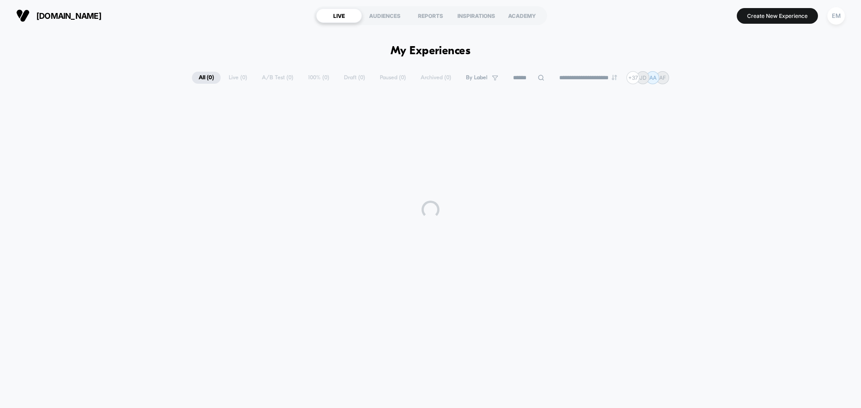 This screenshot has width=861, height=408. Describe the element at coordinates (23, 16) in the screenshot. I see `img: Visually logo` at that location.